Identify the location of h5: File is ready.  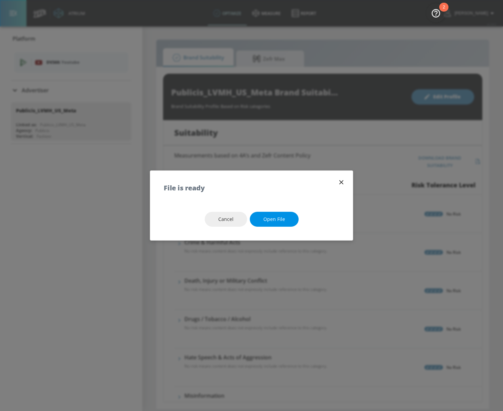
(184, 188).